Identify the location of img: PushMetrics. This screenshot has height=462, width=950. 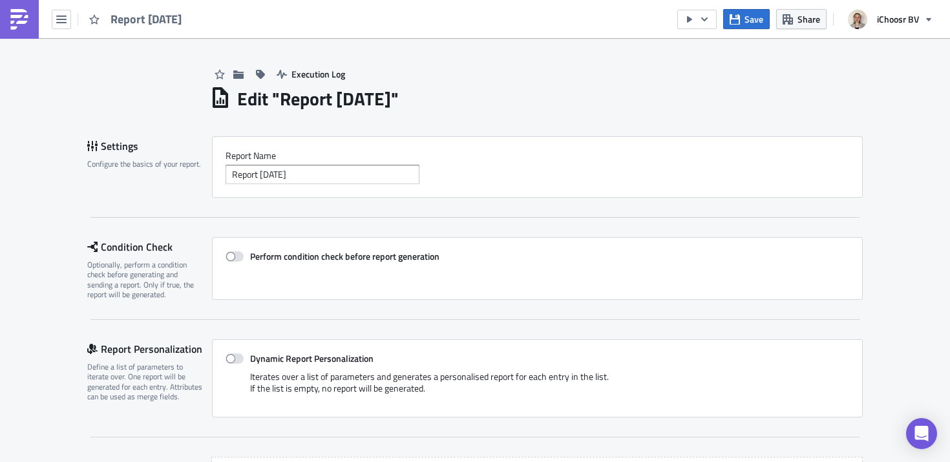
(19, 19).